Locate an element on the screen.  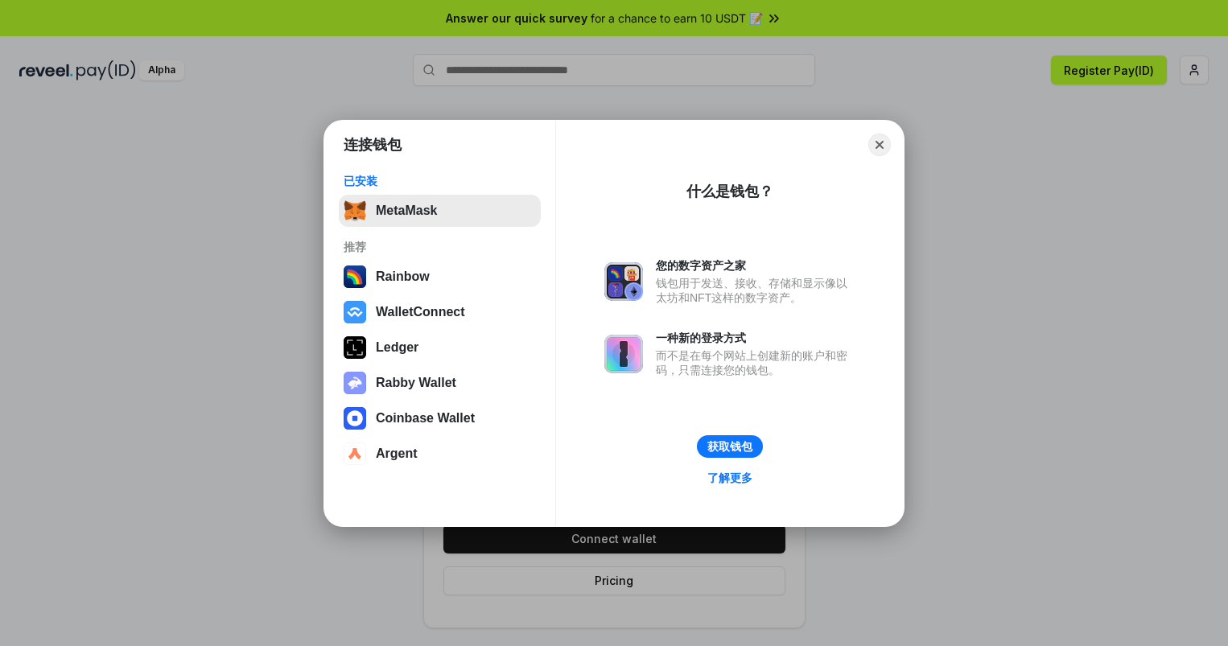
div: 获取钱包 is located at coordinates (730, 447).